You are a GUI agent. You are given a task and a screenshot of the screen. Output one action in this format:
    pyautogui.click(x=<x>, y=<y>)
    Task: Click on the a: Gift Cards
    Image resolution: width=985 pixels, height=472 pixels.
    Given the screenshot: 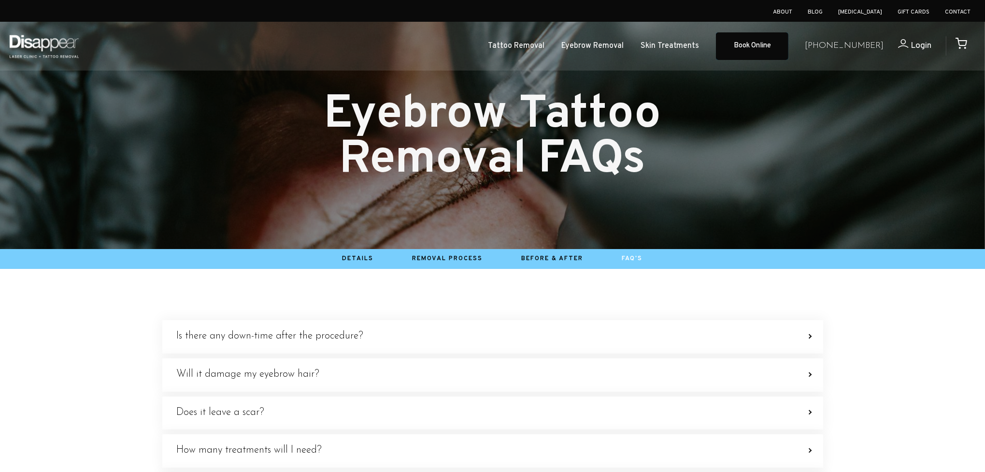 What is the action you would take?
    pyautogui.click(x=914, y=12)
    